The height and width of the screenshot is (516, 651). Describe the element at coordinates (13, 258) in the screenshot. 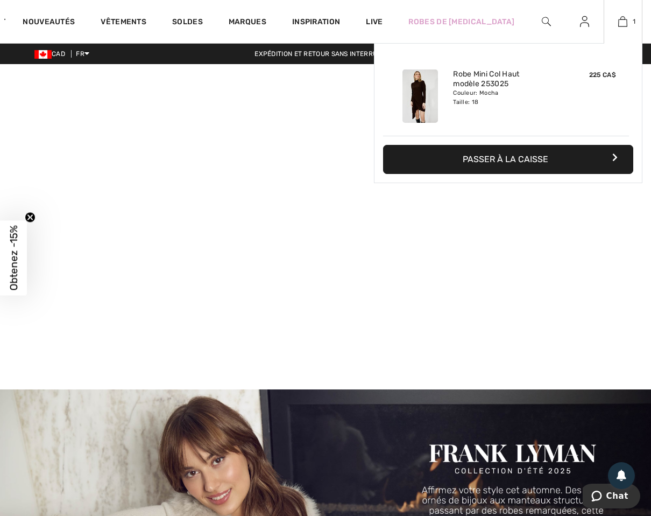

I see `span: Obtenez -15%` at that location.